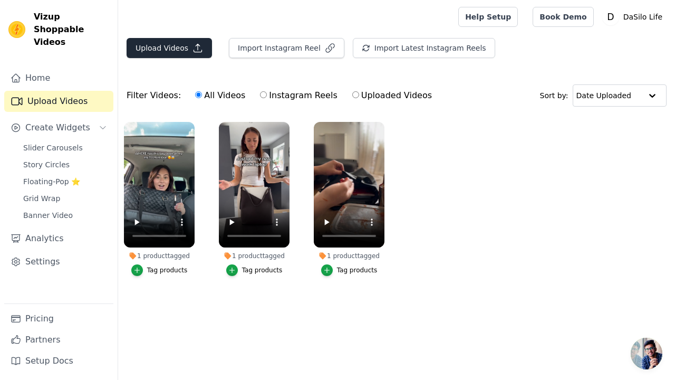 This screenshot has height=380, width=675. I want to click on button: Import Instagram Reel, so click(286, 48).